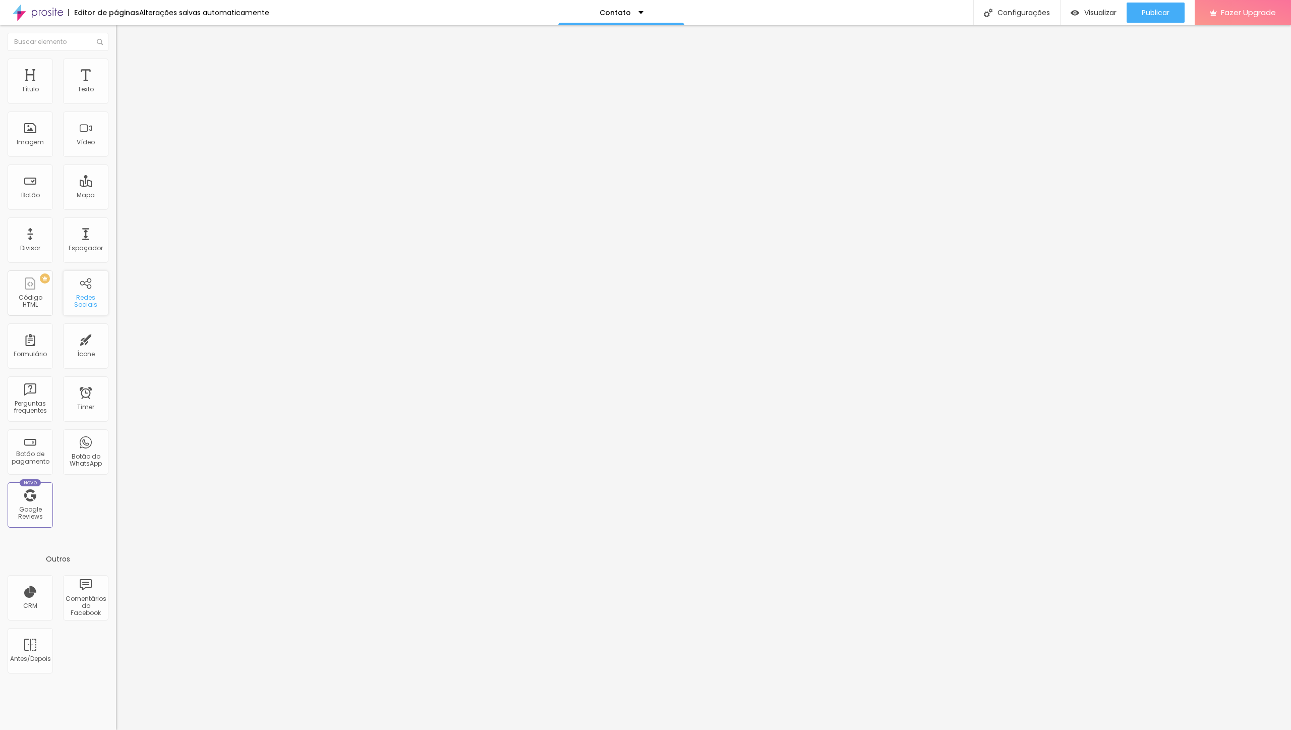 This screenshot has width=1291, height=730. I want to click on div: CRM, so click(30, 605).